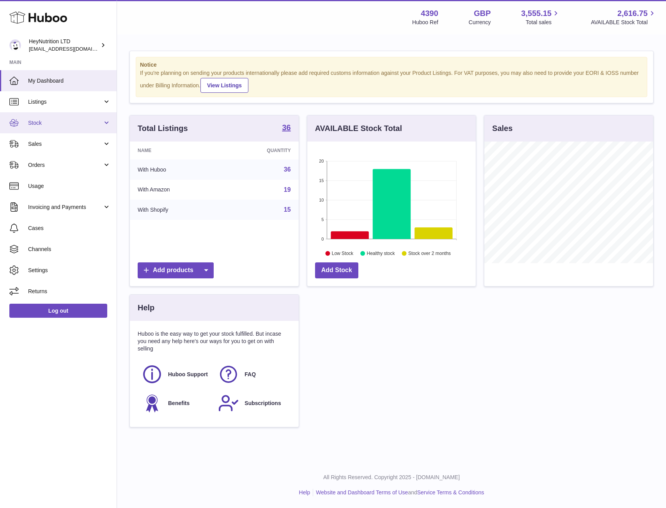 The image size is (666, 508). I want to click on text: 15, so click(321, 180).